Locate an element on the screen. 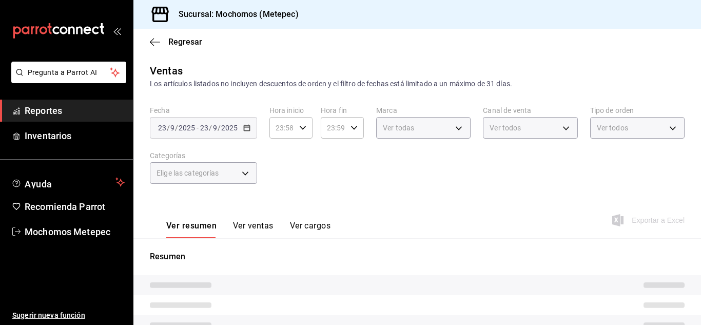 The image size is (701, 325). span: Pregunta a Parrot AI is located at coordinates (69, 72).